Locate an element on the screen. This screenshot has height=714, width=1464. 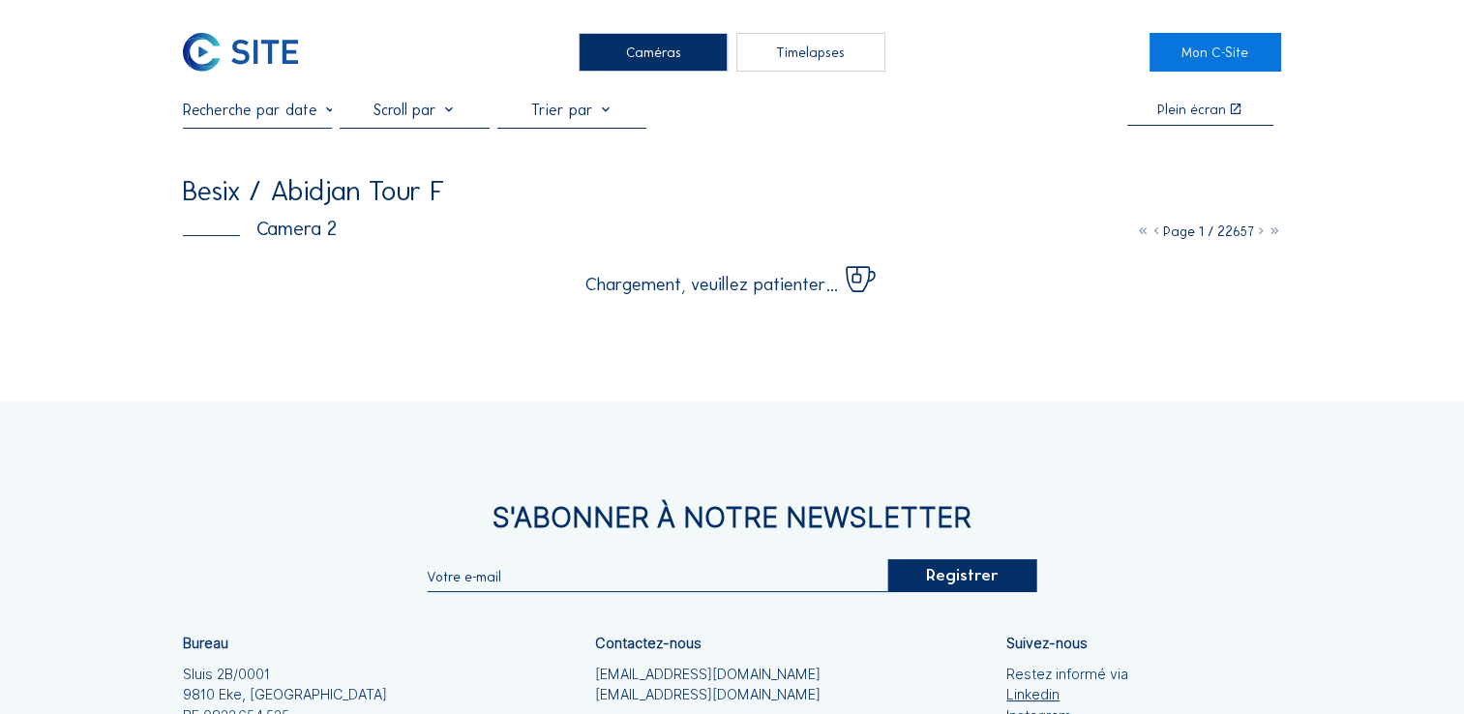
input: Votre e-mail is located at coordinates (657, 577).